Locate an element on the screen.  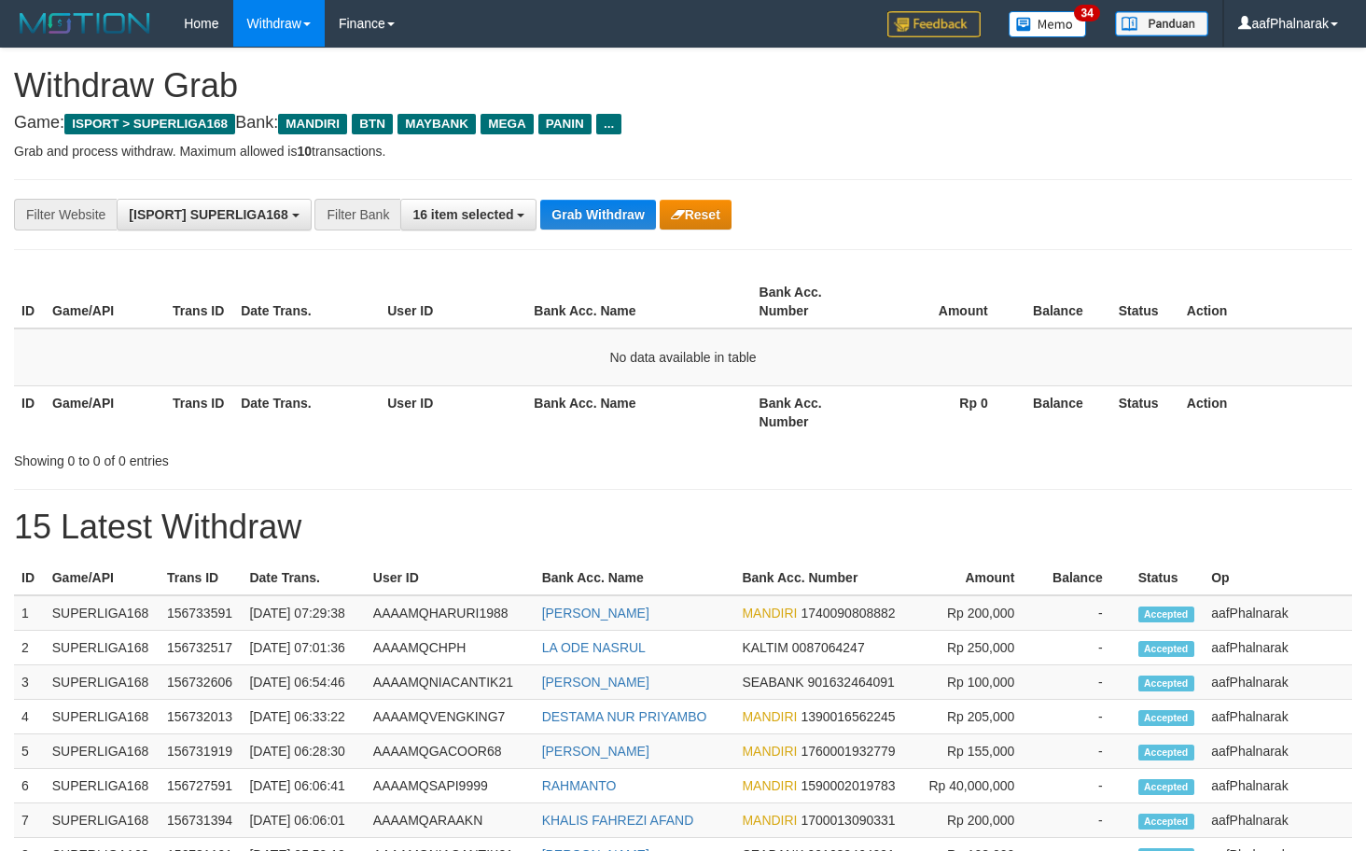
td: Rp 40,000,000 is located at coordinates (978, 786).